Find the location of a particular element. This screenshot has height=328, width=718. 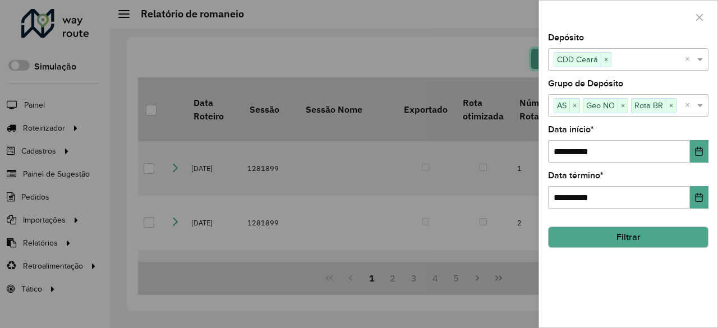

button: Filtrar is located at coordinates (628, 237).